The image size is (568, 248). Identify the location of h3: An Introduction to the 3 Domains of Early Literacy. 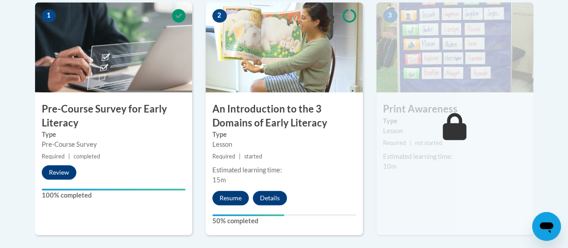
(284, 116).